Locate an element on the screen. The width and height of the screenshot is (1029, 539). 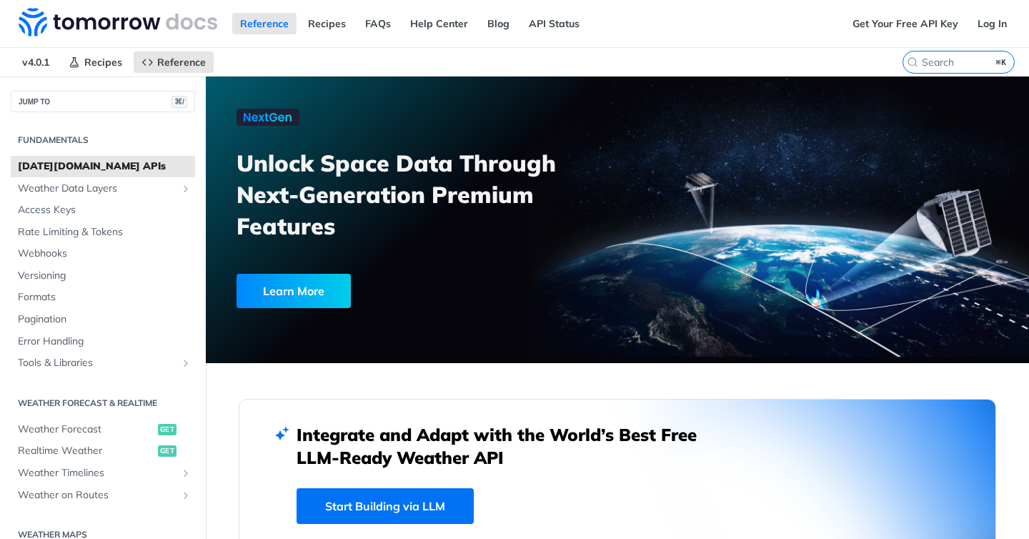
span: Weather Timelines is located at coordinates (97, 473).